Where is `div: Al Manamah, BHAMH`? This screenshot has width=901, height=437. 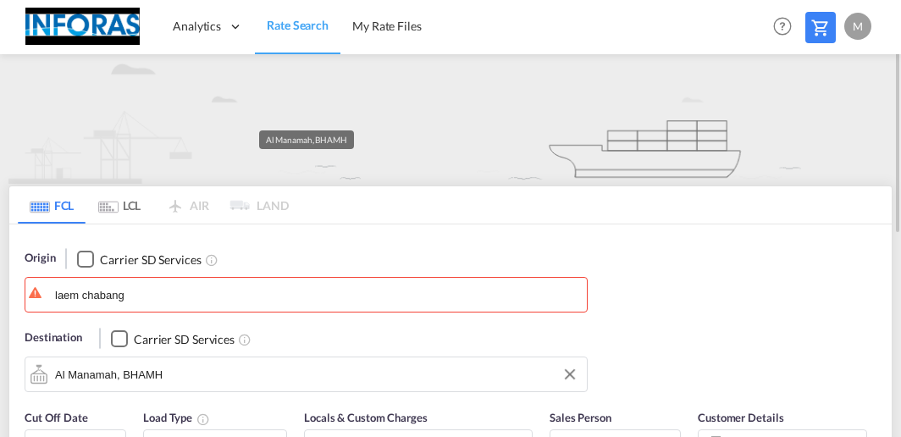 div: Al Manamah, BHAMH is located at coordinates (306, 140).